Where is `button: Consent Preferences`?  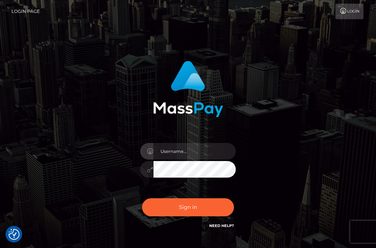
button: Consent Preferences is located at coordinates (14, 235).